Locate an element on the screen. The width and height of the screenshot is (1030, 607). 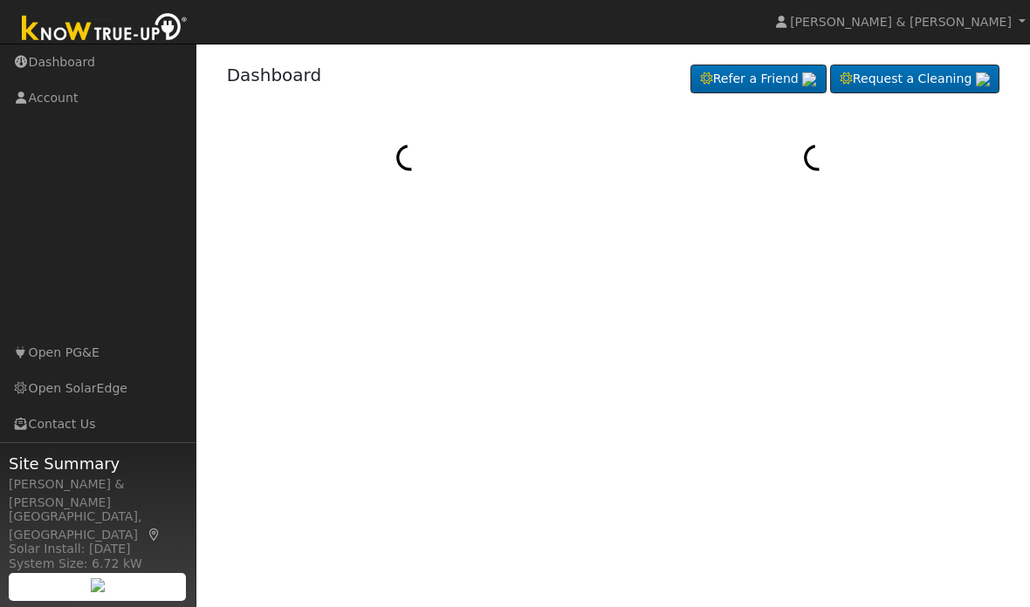
a: Dashboard is located at coordinates (274, 75).